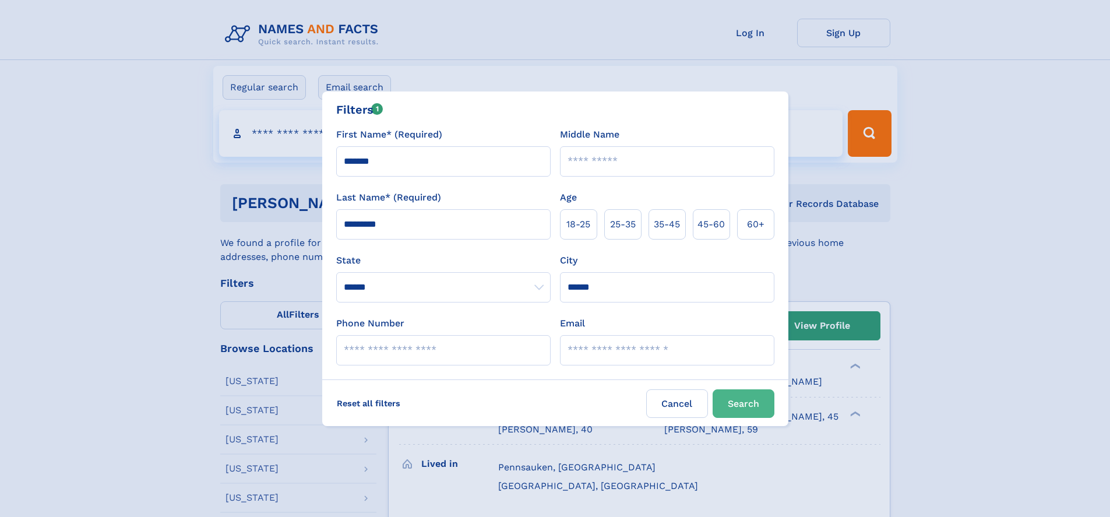 The image size is (1110, 517). Describe the element at coordinates (568, 260) in the screenshot. I see `label: City` at that location.